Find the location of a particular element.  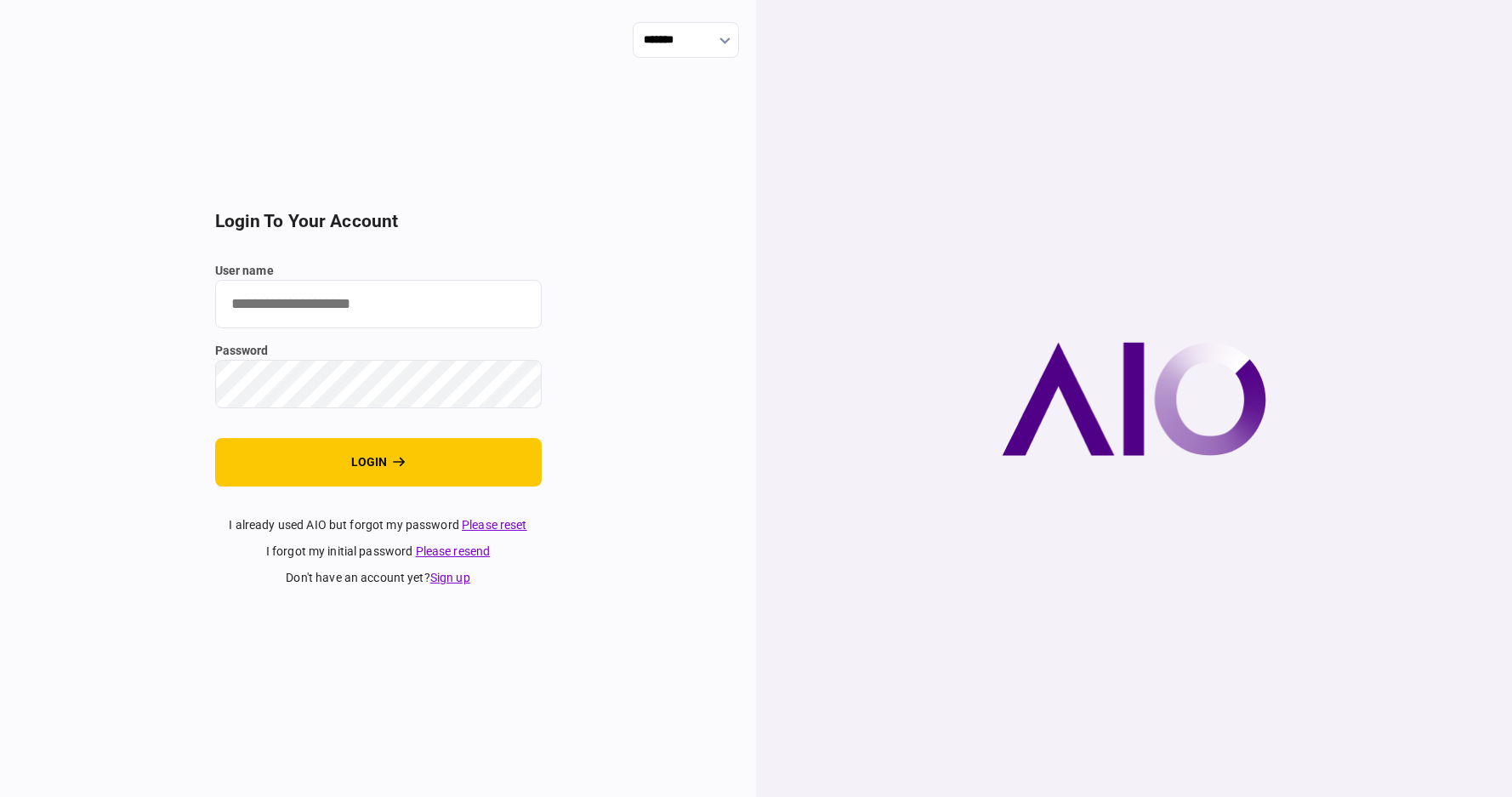

h2: login to your account is located at coordinates (378, 221).